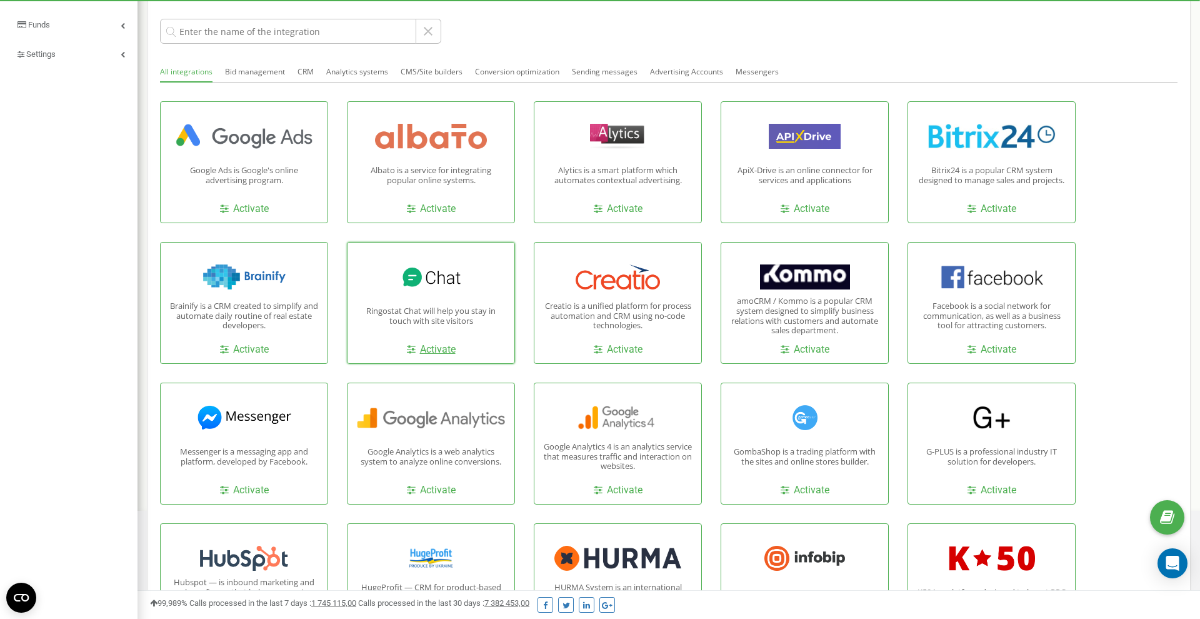  What do you see at coordinates (991, 456) in the screenshot?
I see `p: G-PLUS is a professional industry IT solution for developers.` at bounding box center [991, 456].